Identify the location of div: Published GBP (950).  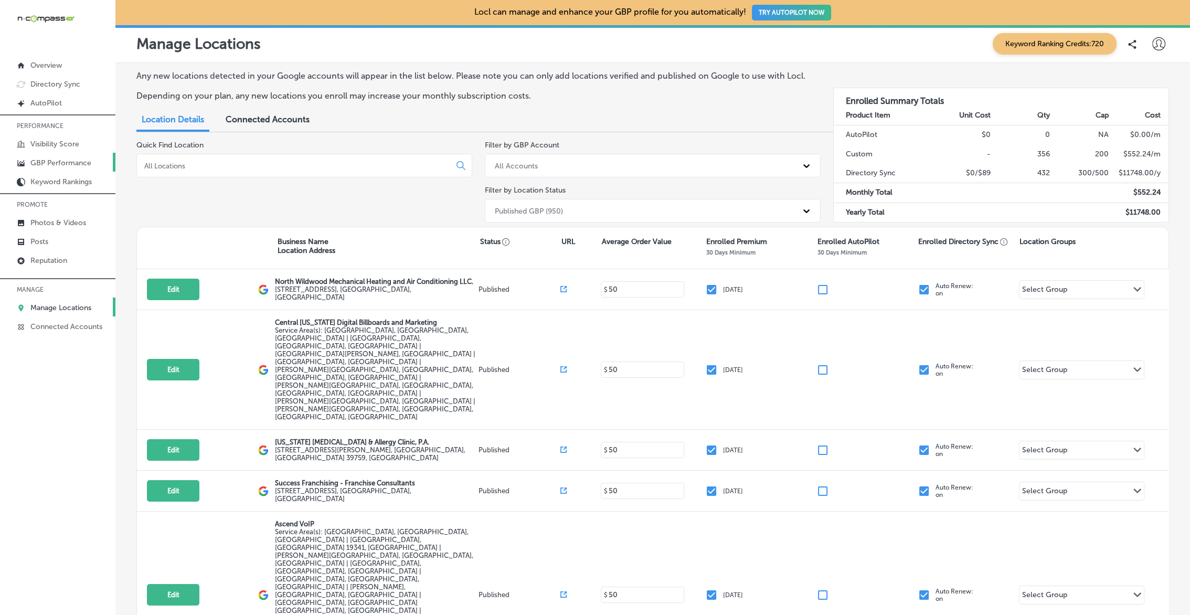
(529, 210).